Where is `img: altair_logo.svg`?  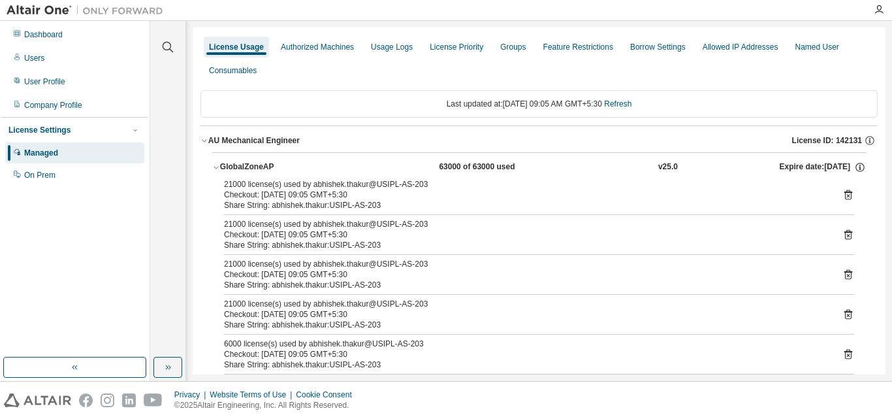
img: altair_logo.svg is located at coordinates (37, 400).